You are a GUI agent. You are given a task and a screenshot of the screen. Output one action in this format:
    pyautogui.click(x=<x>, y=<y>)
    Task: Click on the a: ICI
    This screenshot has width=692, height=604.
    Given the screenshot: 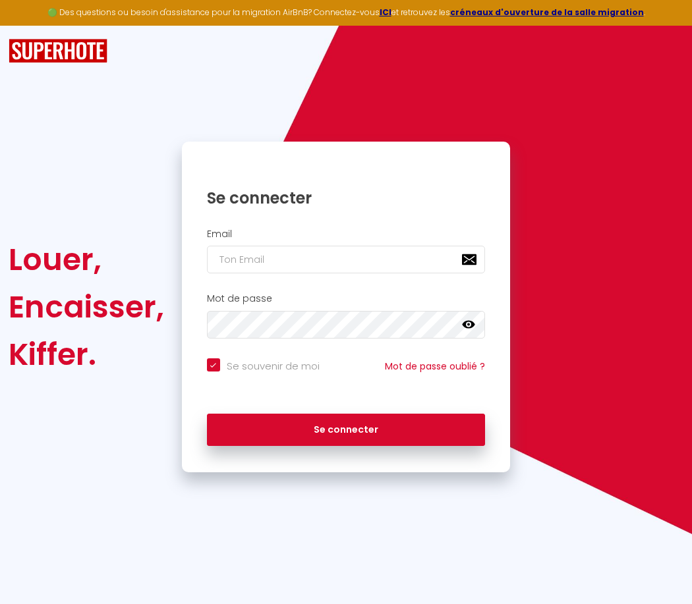 What is the action you would take?
    pyautogui.click(x=386, y=12)
    